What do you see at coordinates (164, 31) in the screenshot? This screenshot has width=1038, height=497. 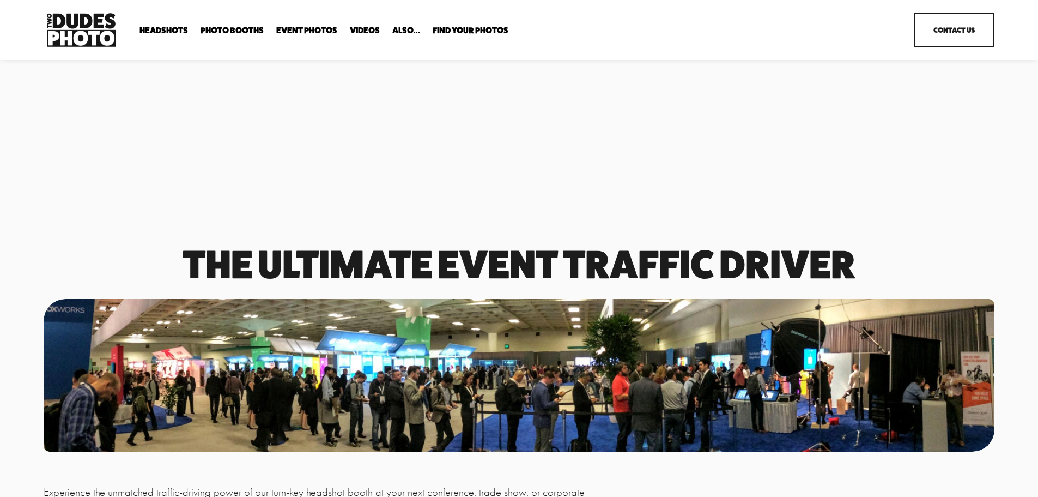 I see `span: Headshots` at bounding box center [164, 31].